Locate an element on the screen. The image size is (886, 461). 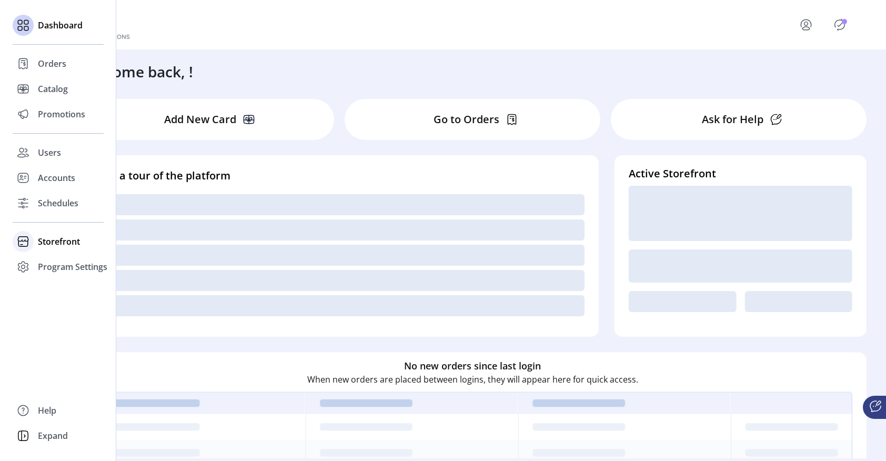
span: Accounts is located at coordinates (56, 178).